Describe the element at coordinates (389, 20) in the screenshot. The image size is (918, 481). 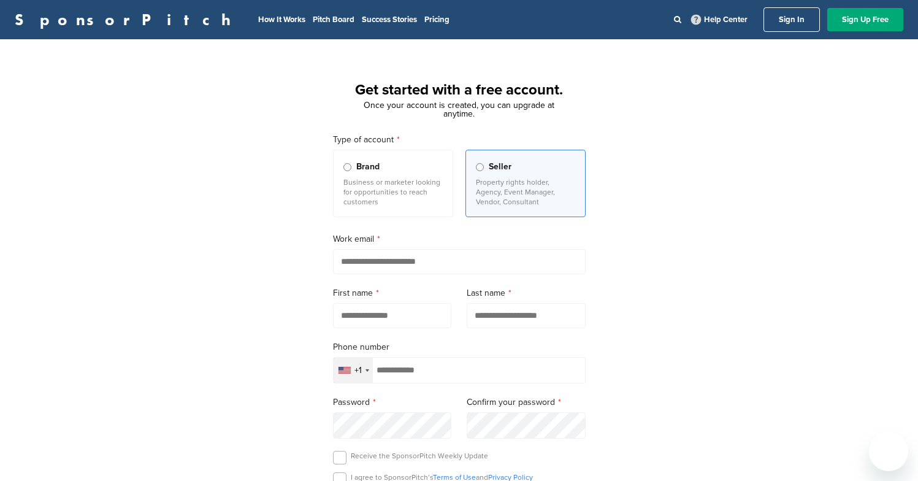
I see `a: Success Stories` at that location.